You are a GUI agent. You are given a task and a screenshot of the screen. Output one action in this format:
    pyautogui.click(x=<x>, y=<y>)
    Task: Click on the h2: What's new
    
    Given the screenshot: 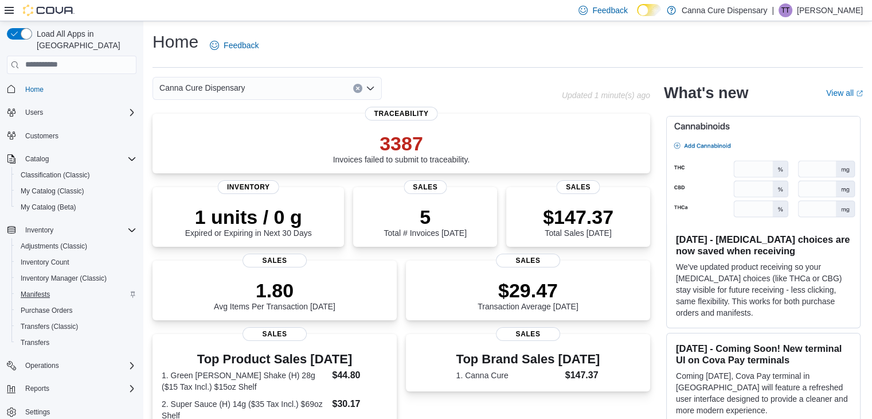 What is the action you would take?
    pyautogui.click(x=706, y=93)
    